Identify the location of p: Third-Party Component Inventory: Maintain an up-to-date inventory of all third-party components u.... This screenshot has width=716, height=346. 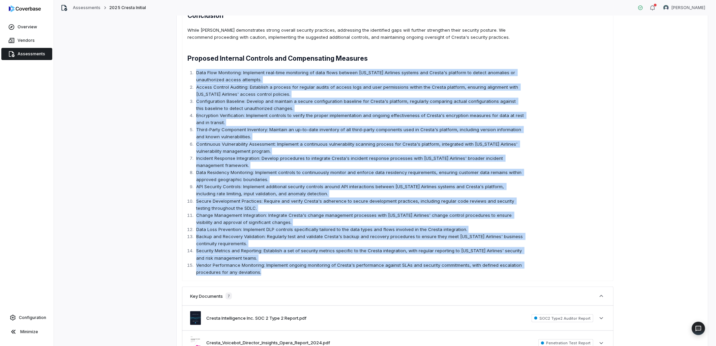
(360, 133).